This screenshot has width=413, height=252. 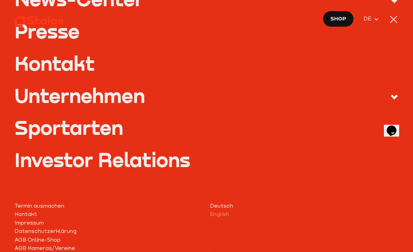 What do you see at coordinates (338, 18) in the screenshot?
I see `span: Shop` at bounding box center [338, 18].